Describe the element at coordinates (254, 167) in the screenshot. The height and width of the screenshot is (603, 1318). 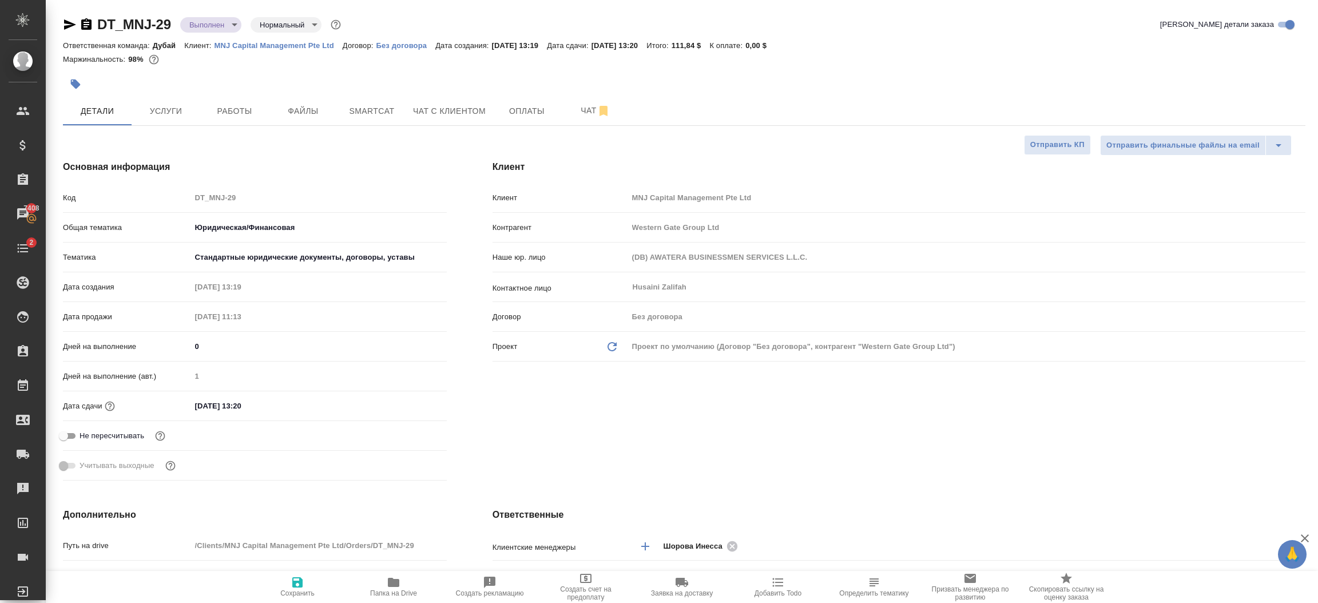
I see `h4: Основная информация` at that location.